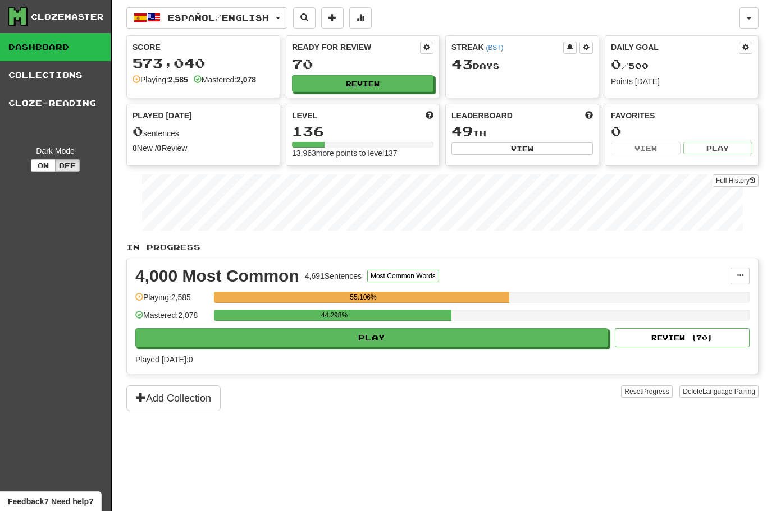  Describe the element at coordinates (681, 116) in the screenshot. I see `div: Favorites` at that location.